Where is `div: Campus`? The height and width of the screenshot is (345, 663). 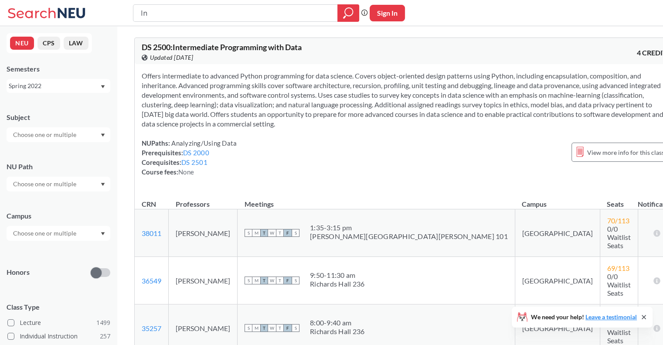 div: Campus is located at coordinates (58, 216).